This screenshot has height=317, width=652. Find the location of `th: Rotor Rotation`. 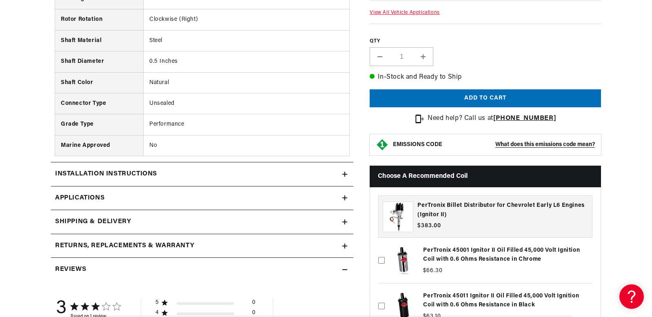

th: Rotor Rotation is located at coordinates (99, 20).